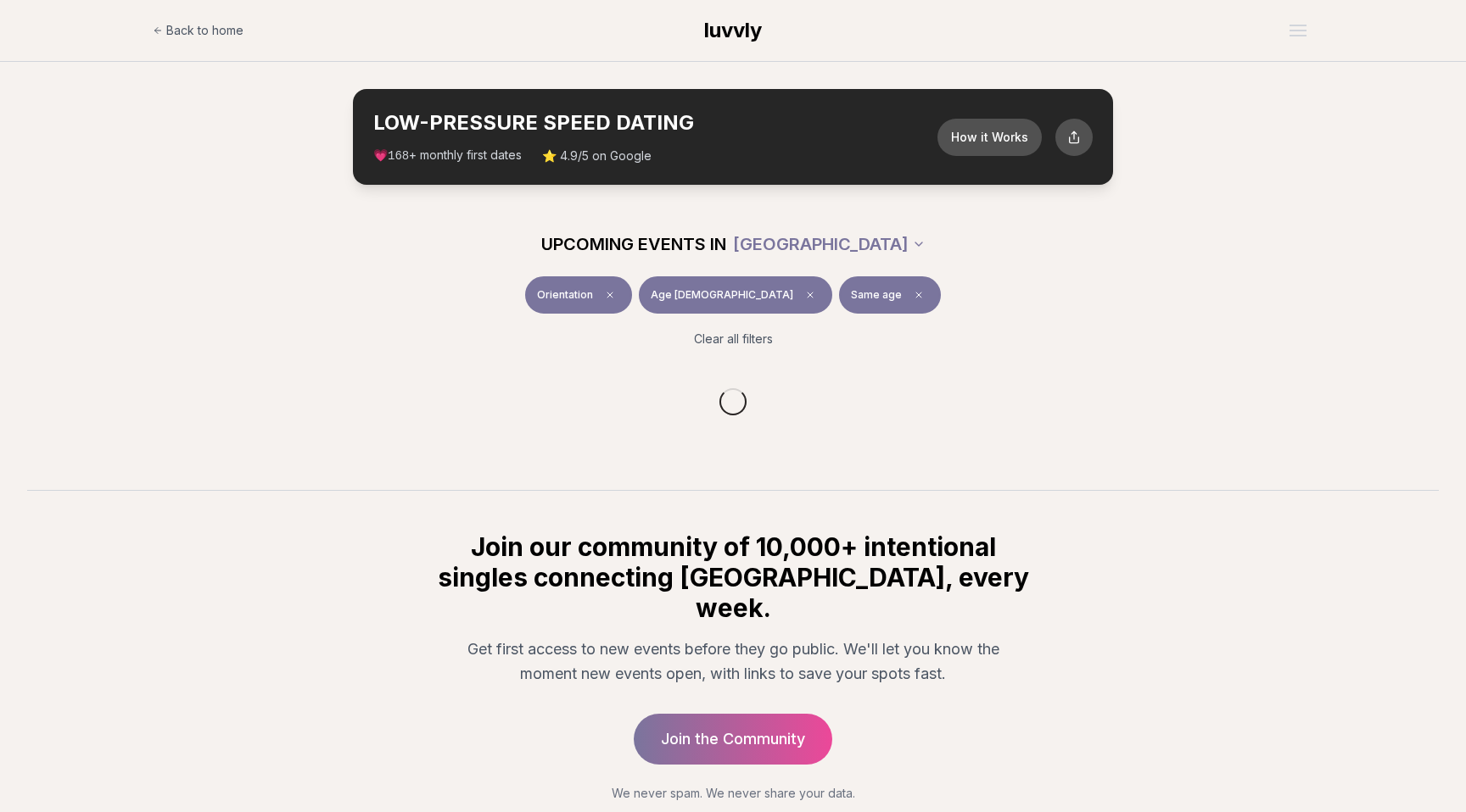 The width and height of the screenshot is (1466, 812). What do you see at coordinates (565, 295) in the screenshot?
I see `span: Orientation` at bounding box center [565, 295].